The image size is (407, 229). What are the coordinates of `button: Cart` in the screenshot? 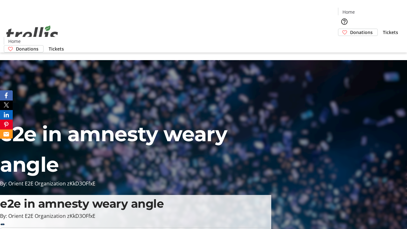 It's located at (344, 42).